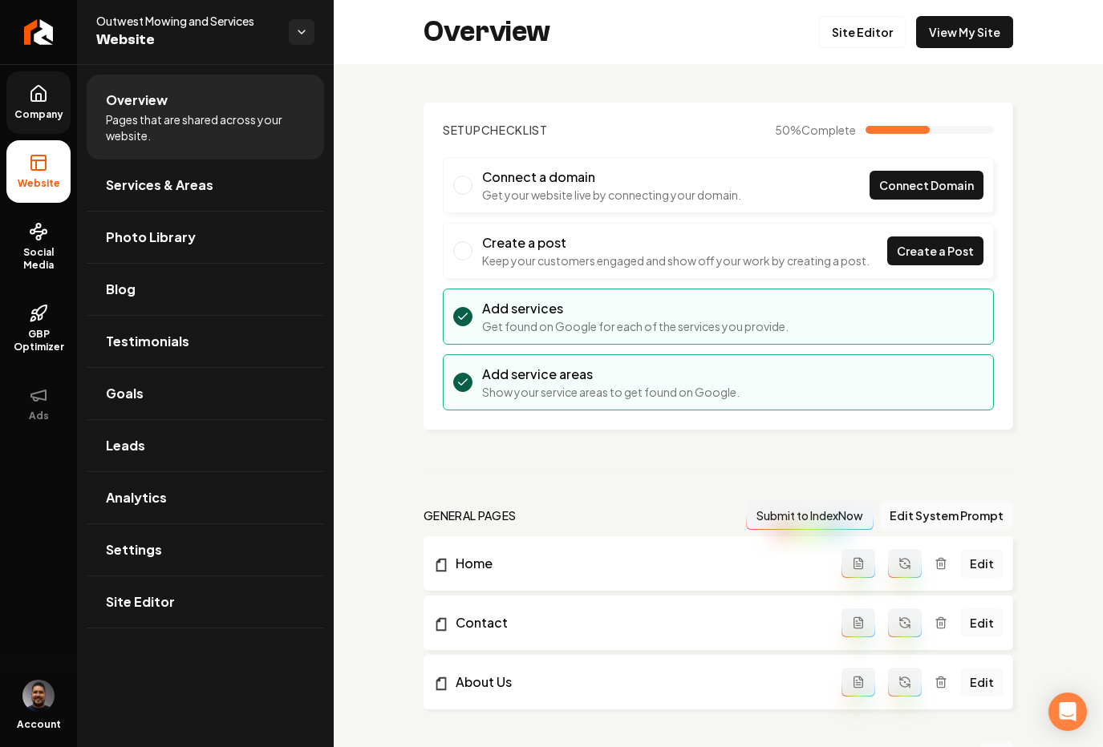 This screenshot has width=1103, height=747. Describe the element at coordinates (151, 237) in the screenshot. I see `span: Photo Library` at that location.